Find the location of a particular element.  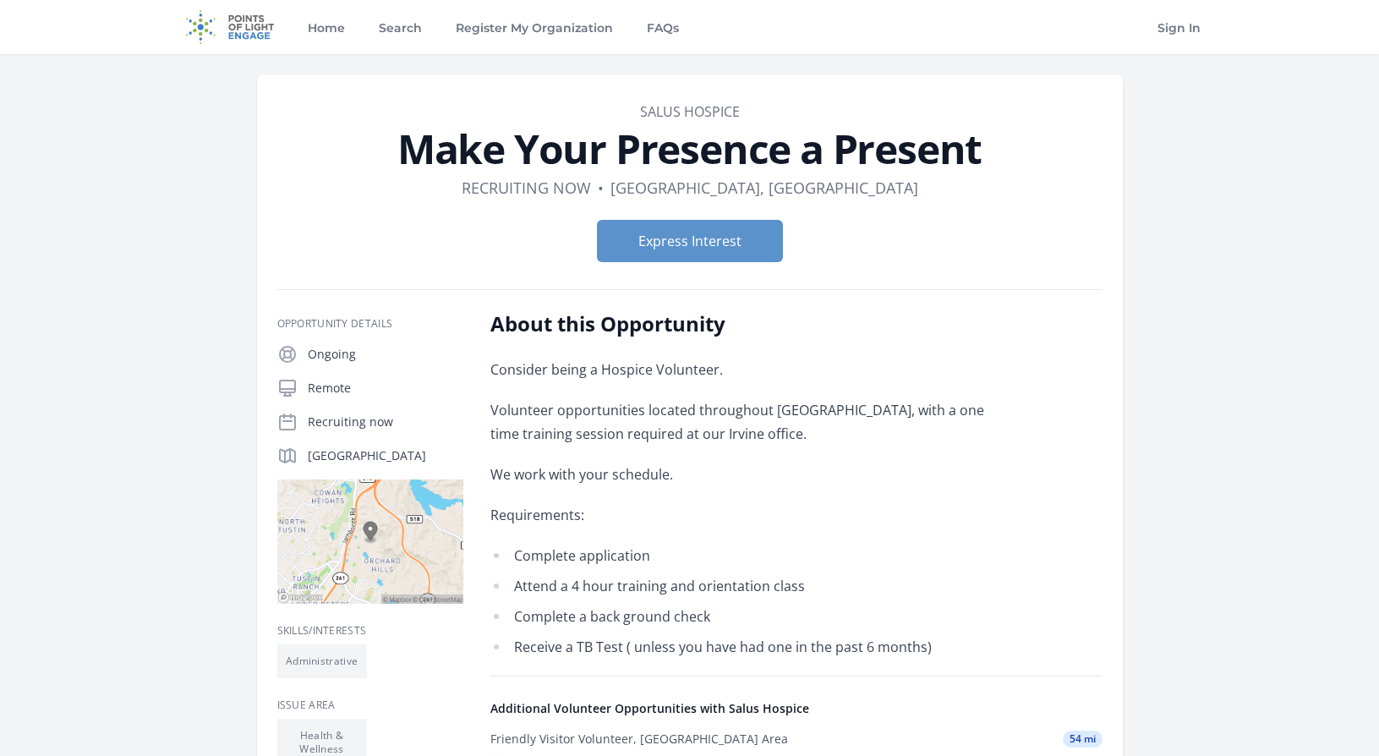

p: Recruiting now is located at coordinates (386, 422).